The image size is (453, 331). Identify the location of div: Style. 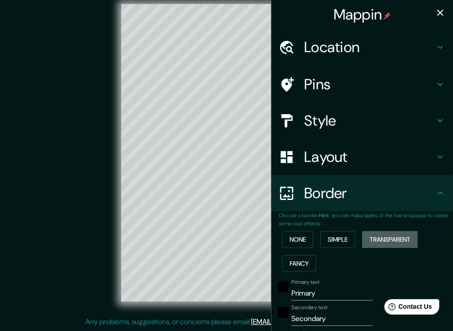
(362, 121).